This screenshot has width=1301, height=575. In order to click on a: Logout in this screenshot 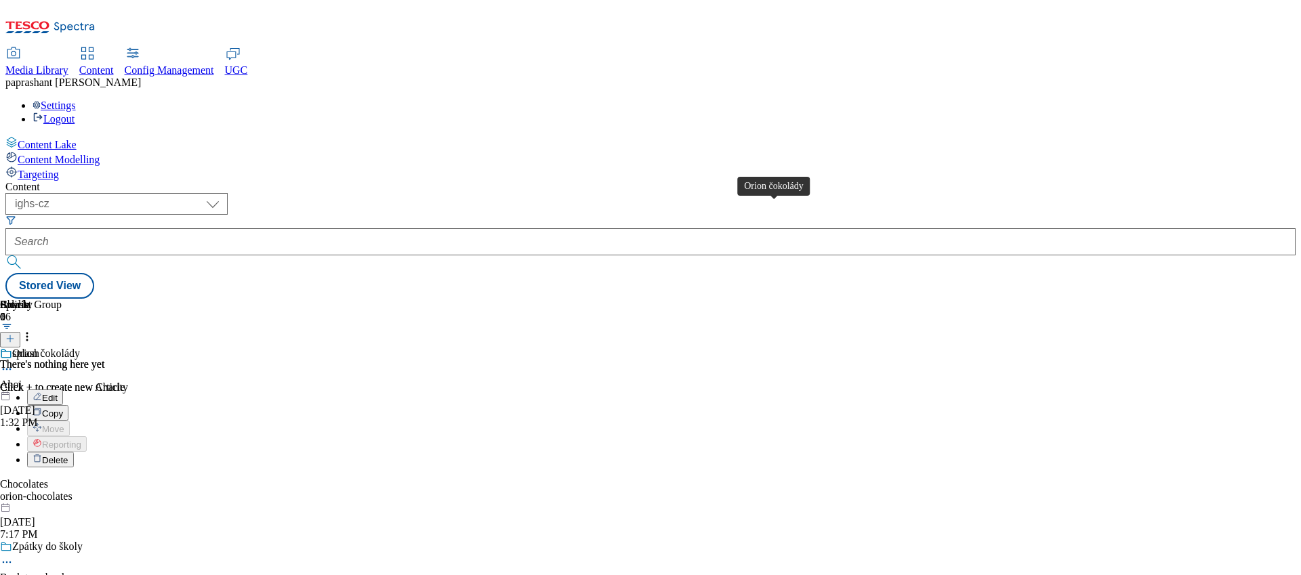, I will do `click(54, 119)`.